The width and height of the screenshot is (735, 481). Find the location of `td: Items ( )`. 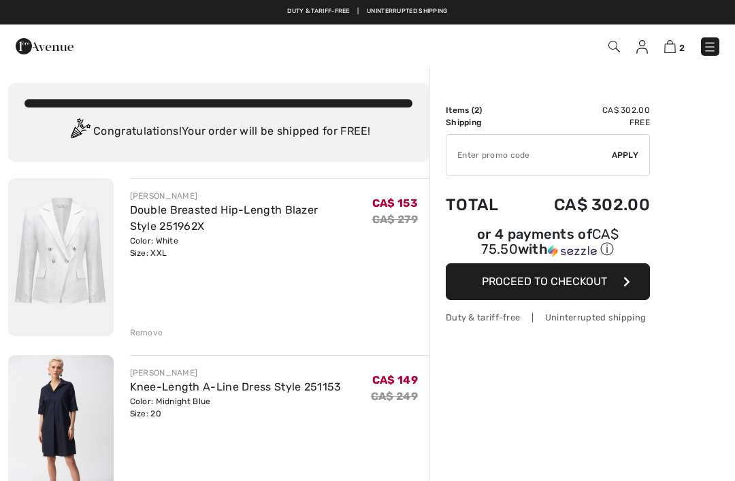

td: Items ( ) is located at coordinates (482, 110).